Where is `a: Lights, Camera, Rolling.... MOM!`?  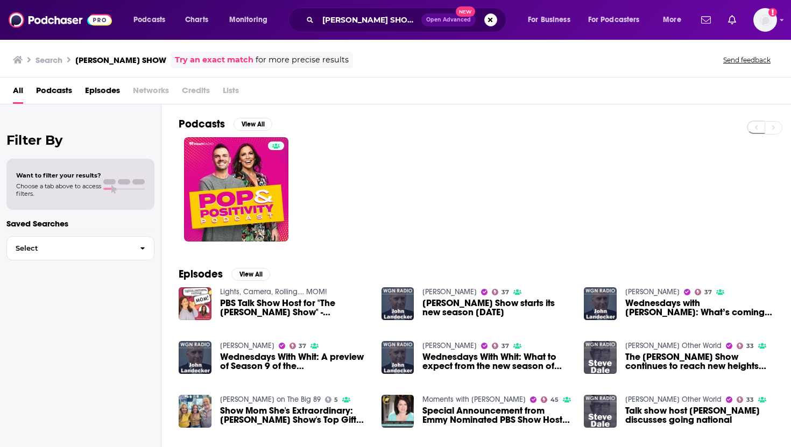
a: Lights, Camera, Rolling.... MOM! is located at coordinates (273, 292).